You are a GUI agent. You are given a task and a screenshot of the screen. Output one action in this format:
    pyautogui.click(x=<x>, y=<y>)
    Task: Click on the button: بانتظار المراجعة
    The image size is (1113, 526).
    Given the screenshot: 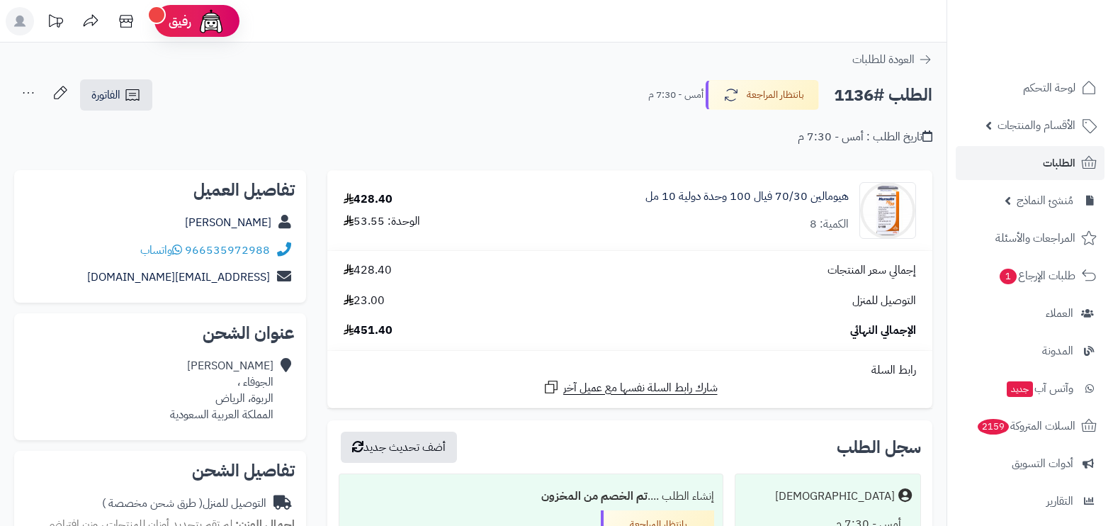 What is the action you would take?
    pyautogui.click(x=762, y=95)
    